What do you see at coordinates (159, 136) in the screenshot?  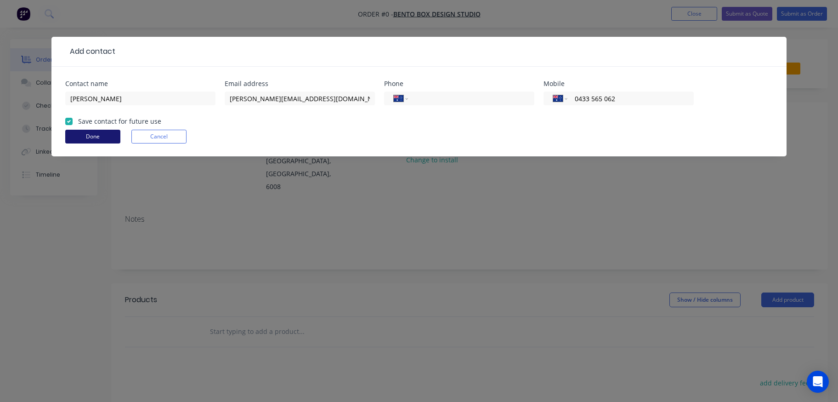 I see `button: Cancel` at bounding box center [159, 136].